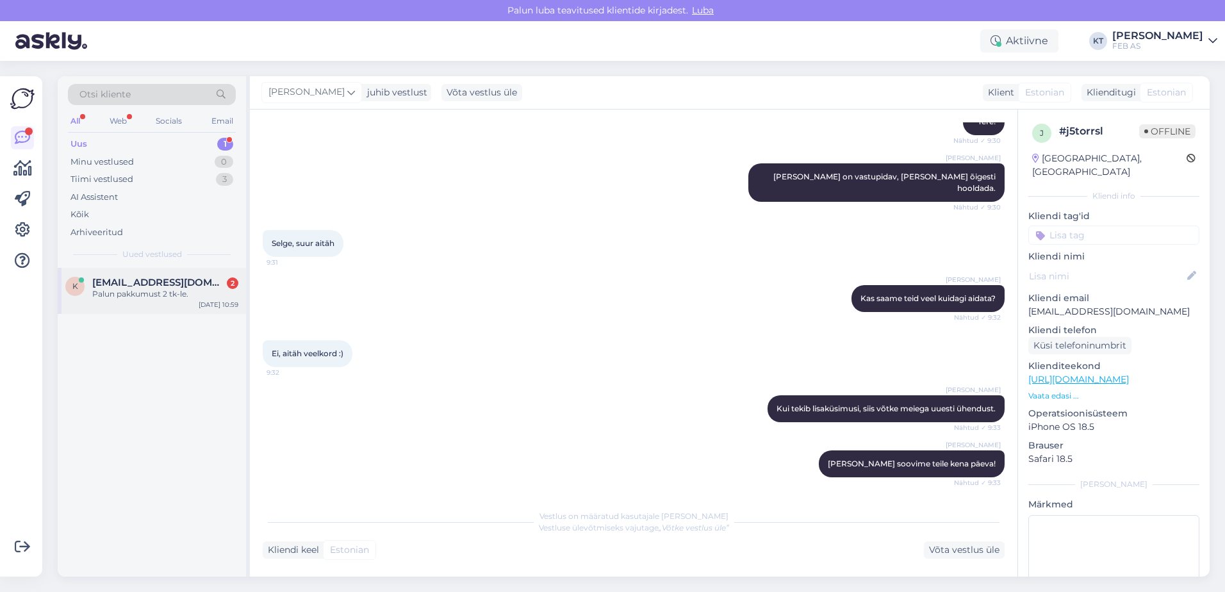 Image resolution: width=1225 pixels, height=592 pixels. Describe the element at coordinates (1114, 504) in the screenshot. I see `p: Märkmed` at that location.